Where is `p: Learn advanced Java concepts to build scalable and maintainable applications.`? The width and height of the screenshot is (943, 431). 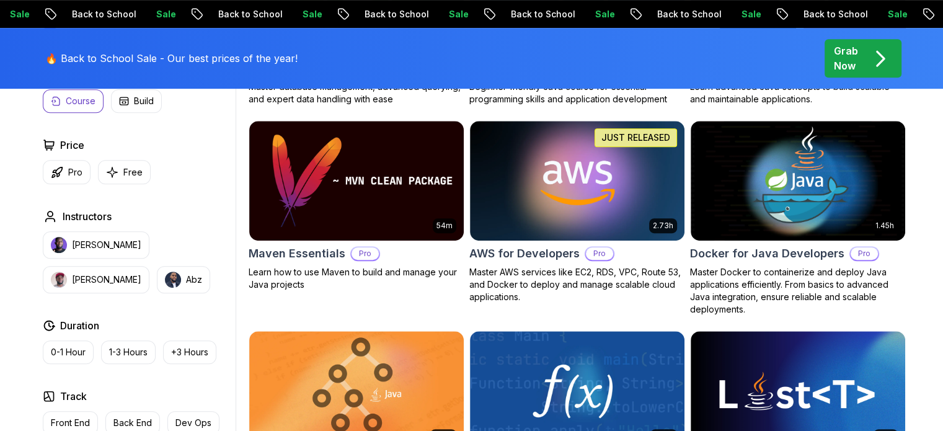
p: Learn advanced Java concepts to build scalable and maintainable applications. is located at coordinates (798, 93).